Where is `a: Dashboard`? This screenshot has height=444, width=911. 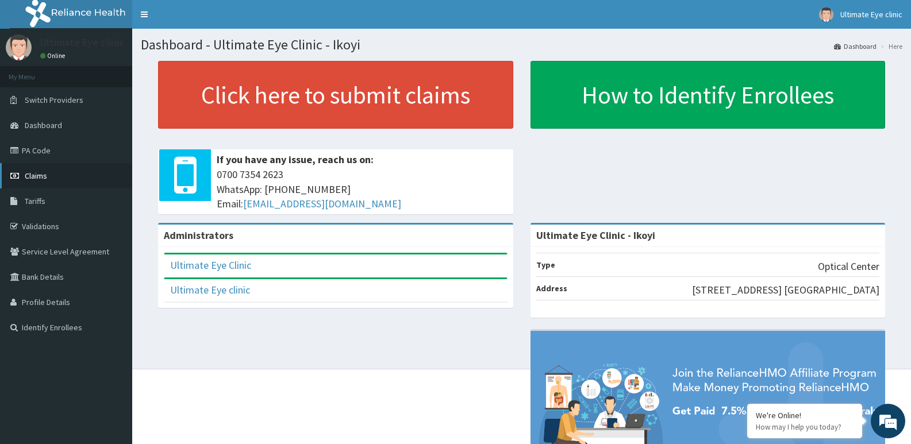 a: Dashboard is located at coordinates (856, 46).